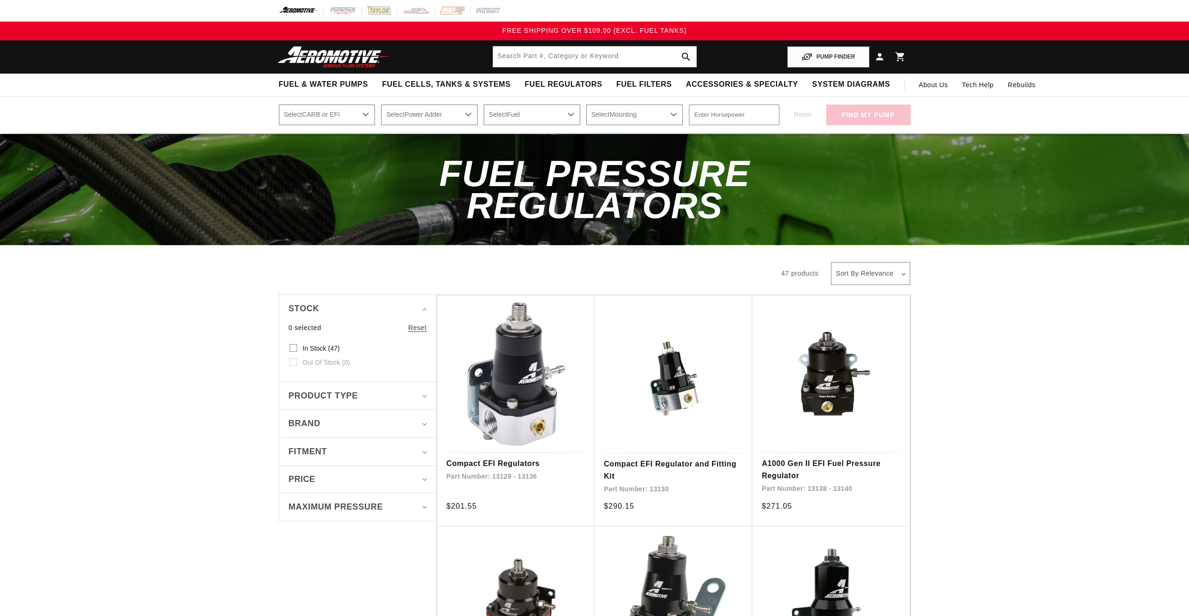  What do you see at coordinates (686, 57) in the screenshot?
I see `button: search button` at bounding box center [686, 57].